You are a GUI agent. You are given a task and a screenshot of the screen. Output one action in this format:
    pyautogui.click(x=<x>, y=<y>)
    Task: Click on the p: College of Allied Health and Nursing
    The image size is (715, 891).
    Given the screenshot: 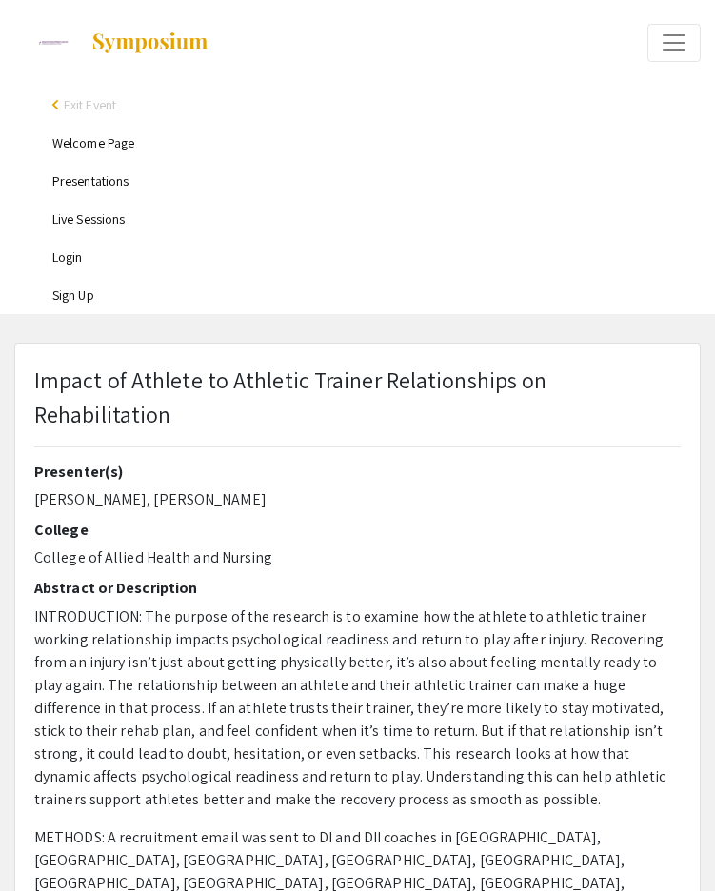 What is the action you would take?
    pyautogui.click(x=357, y=558)
    